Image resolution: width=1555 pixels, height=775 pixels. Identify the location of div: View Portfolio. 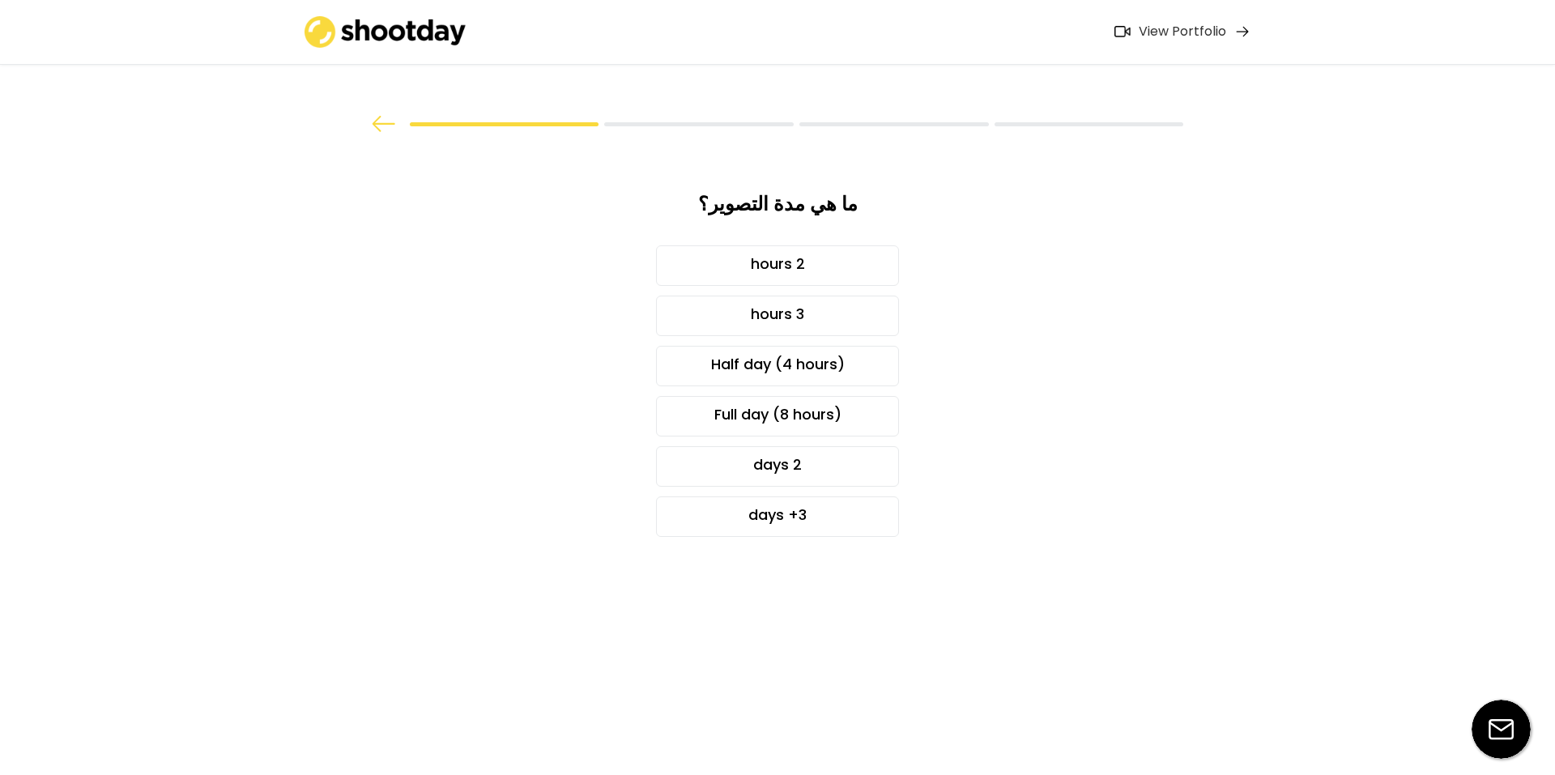
(1182, 32).